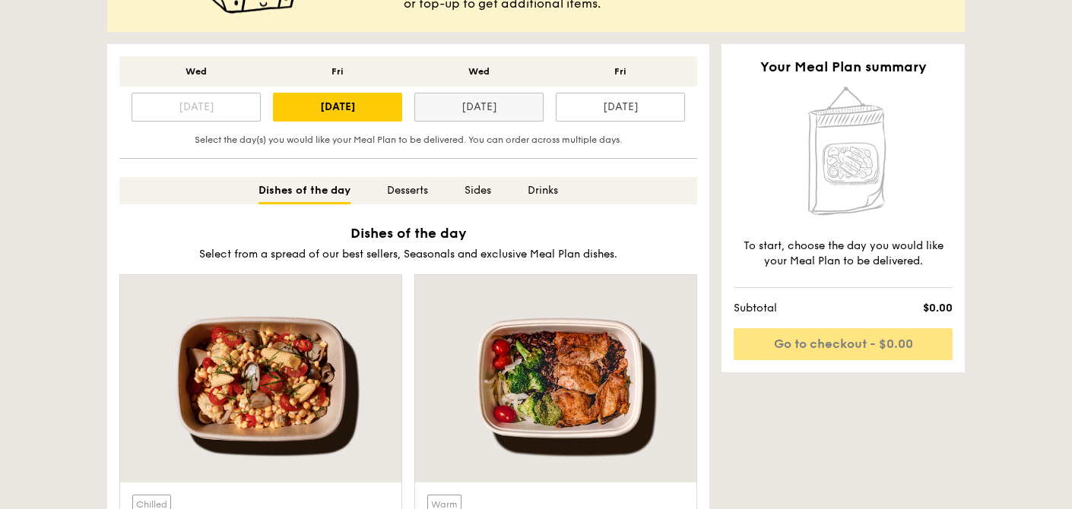 This screenshot has width=1072, height=509. What do you see at coordinates (477, 191) in the screenshot?
I see `div: Sides` at bounding box center [477, 191].